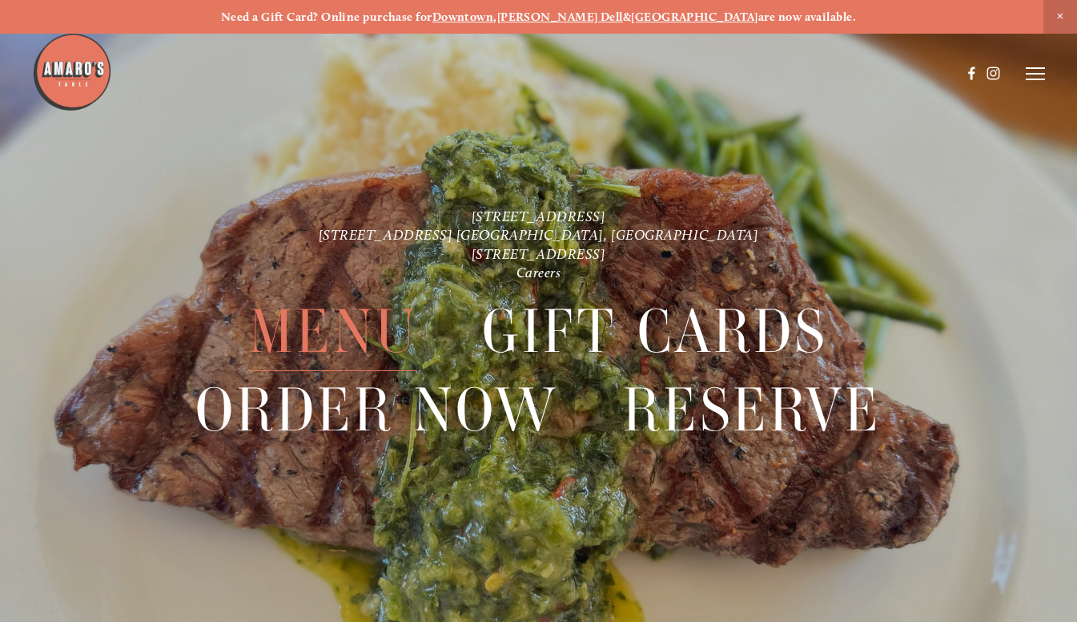 This screenshot has height=622, width=1077. I want to click on img: Amaro's Table, so click(72, 72).